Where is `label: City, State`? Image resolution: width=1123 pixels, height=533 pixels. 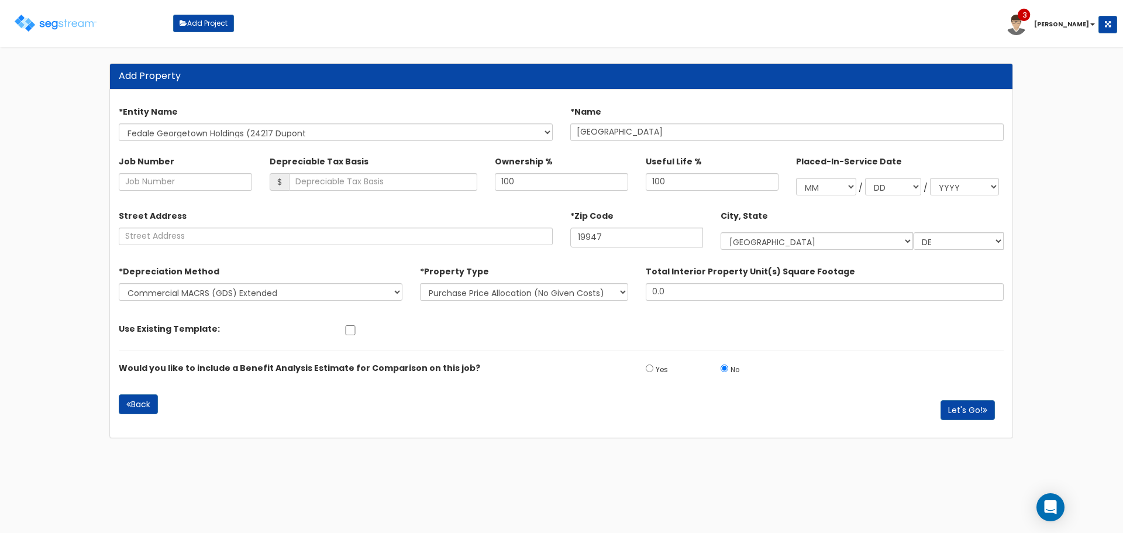
label: City, State is located at coordinates (744, 213).